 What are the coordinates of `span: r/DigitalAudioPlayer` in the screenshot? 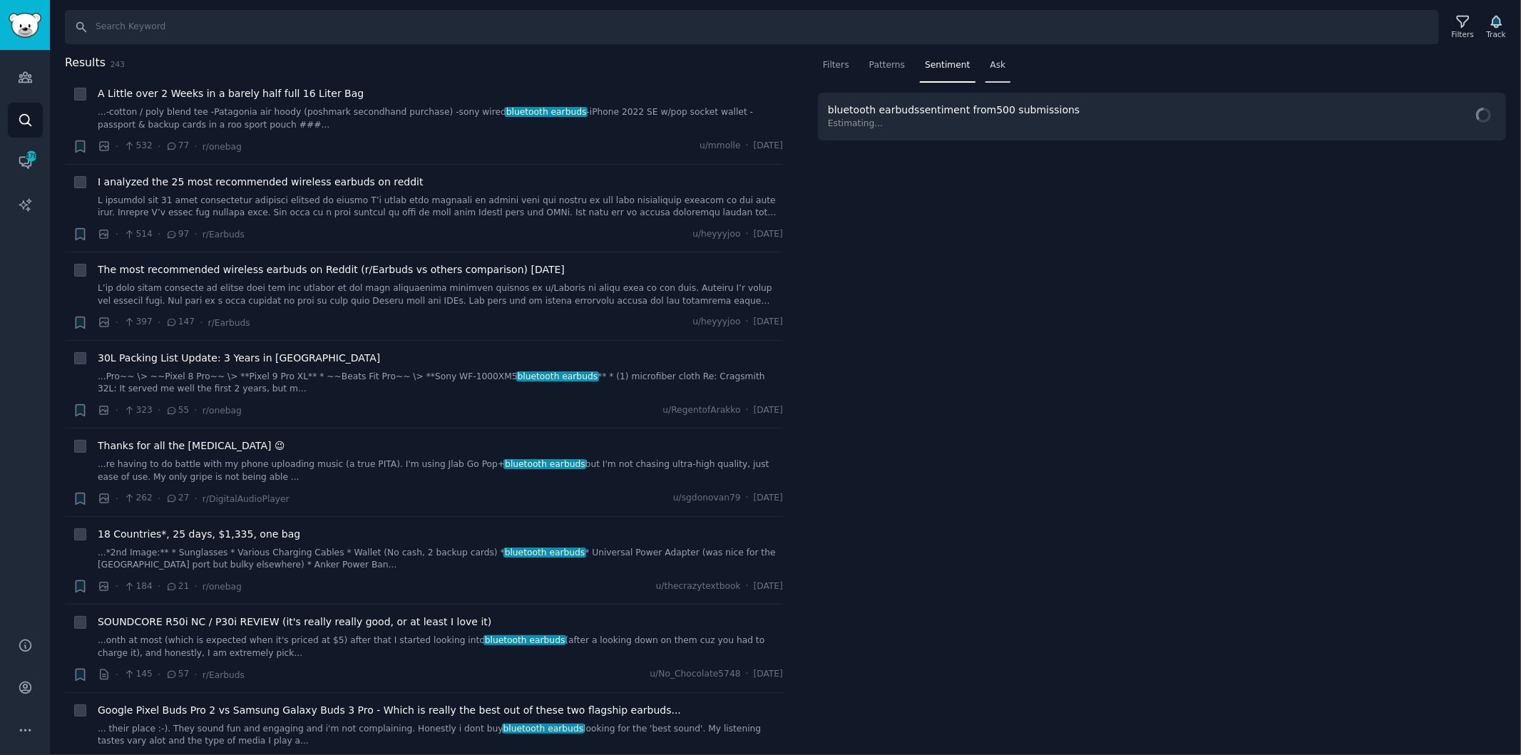 It's located at (246, 499).